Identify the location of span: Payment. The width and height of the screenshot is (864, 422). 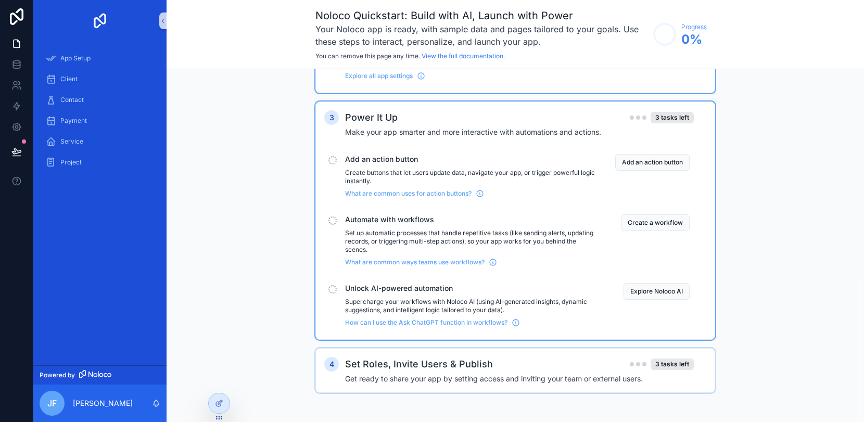
(73, 121).